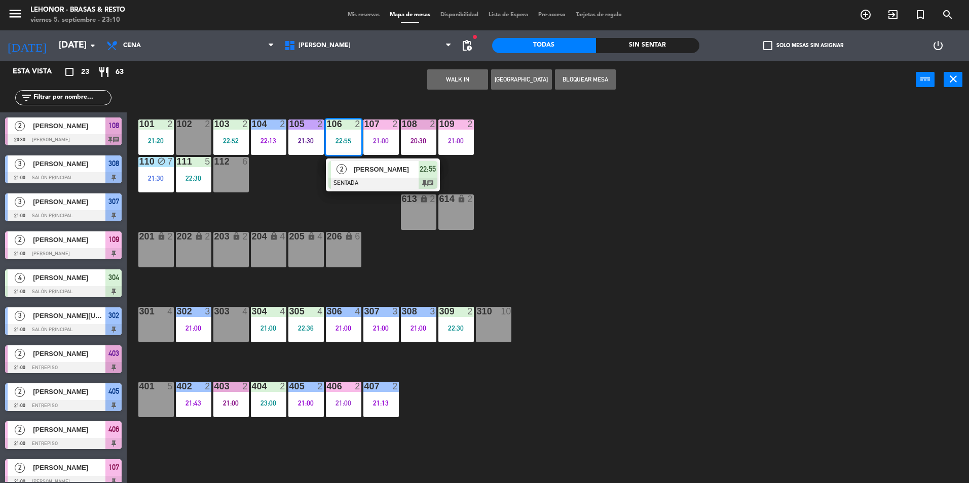 This screenshot has height=483, width=969. I want to click on div: 304, so click(252, 312).